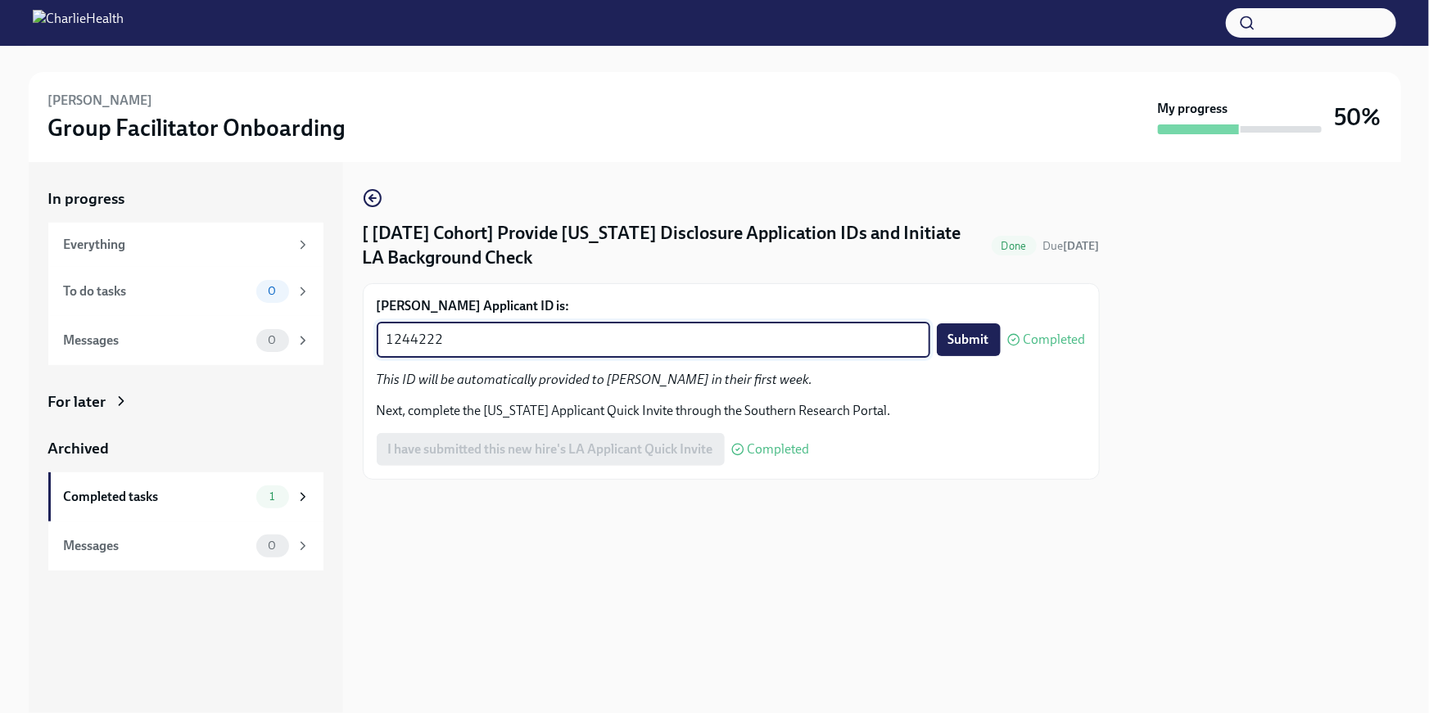  Describe the element at coordinates (186, 402) in the screenshot. I see `a: For later` at that location.